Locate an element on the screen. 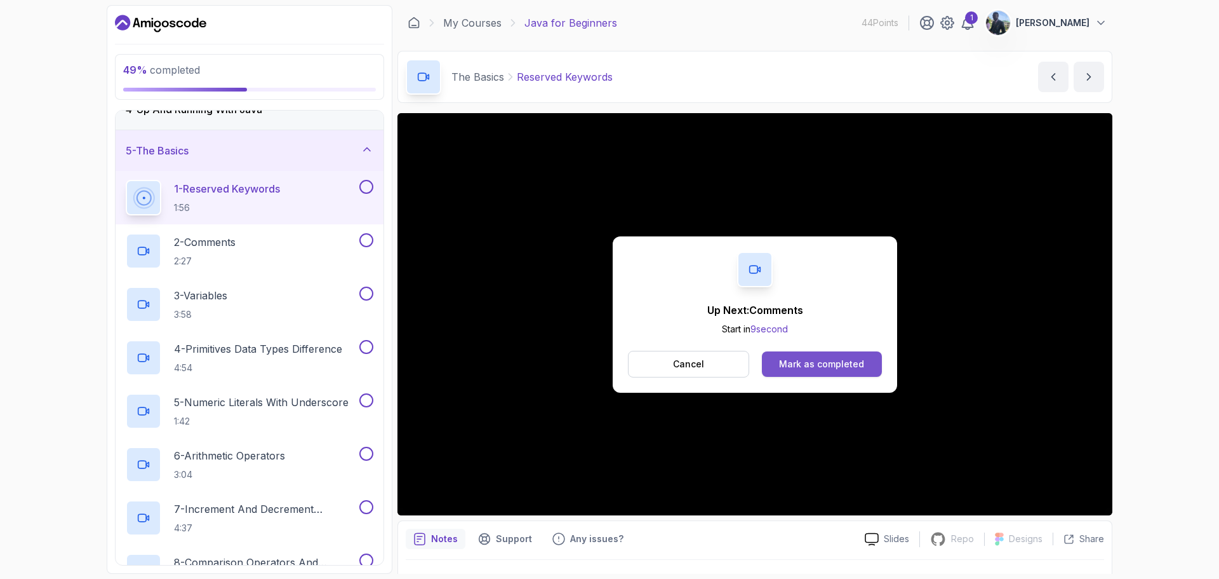 The height and width of the screenshot is (579, 1219). p: Slides is located at coordinates (897, 539).